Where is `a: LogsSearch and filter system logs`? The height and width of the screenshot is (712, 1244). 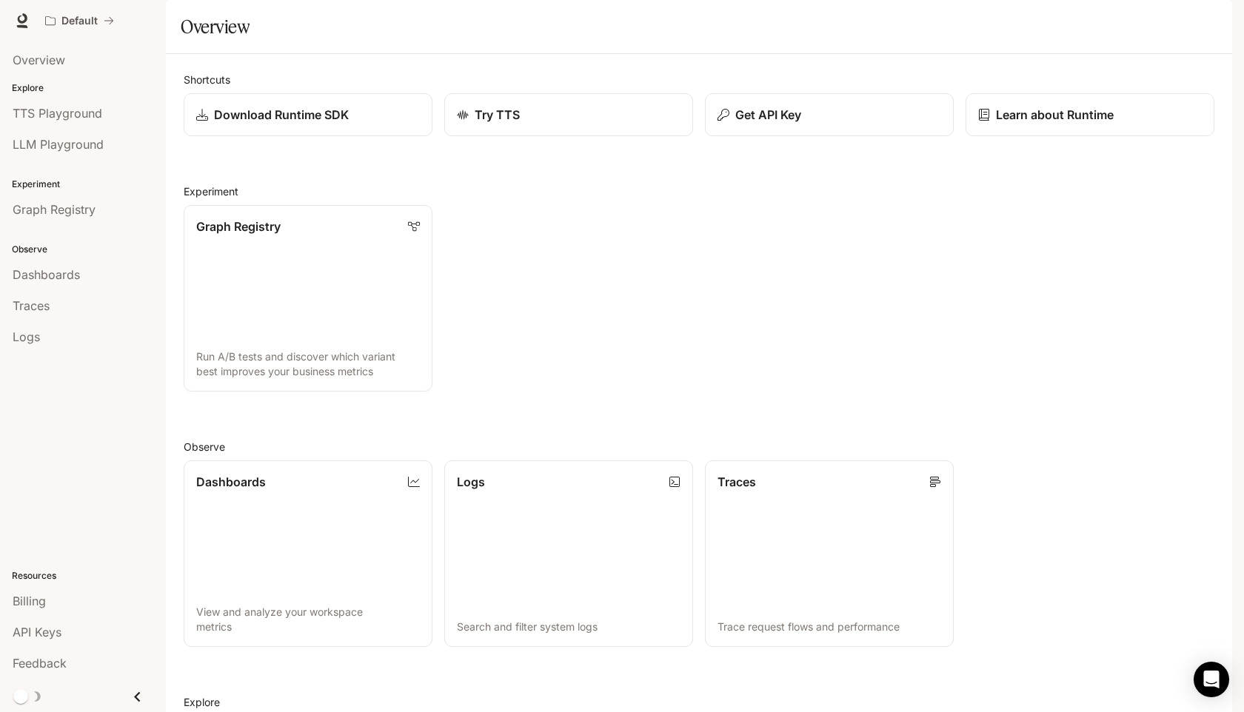
a: LogsSearch and filter system logs is located at coordinates (569, 554).